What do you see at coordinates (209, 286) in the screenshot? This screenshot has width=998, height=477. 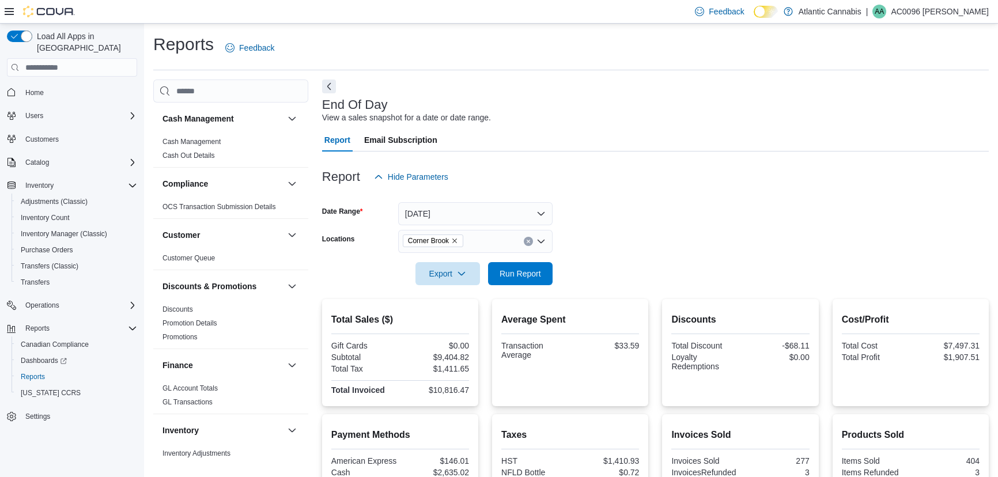 I see `h3: Discounts & Promotions` at bounding box center [209, 286].